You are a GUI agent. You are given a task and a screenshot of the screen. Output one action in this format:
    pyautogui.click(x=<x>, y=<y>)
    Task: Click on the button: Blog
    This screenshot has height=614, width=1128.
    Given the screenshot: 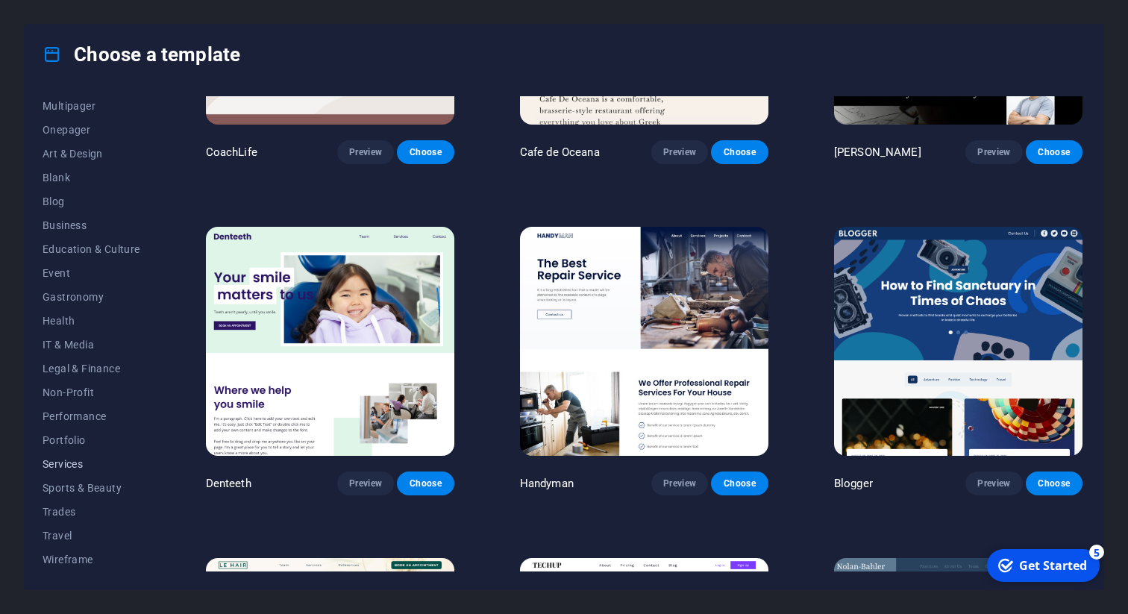 What is the action you would take?
    pyautogui.click(x=91, y=201)
    